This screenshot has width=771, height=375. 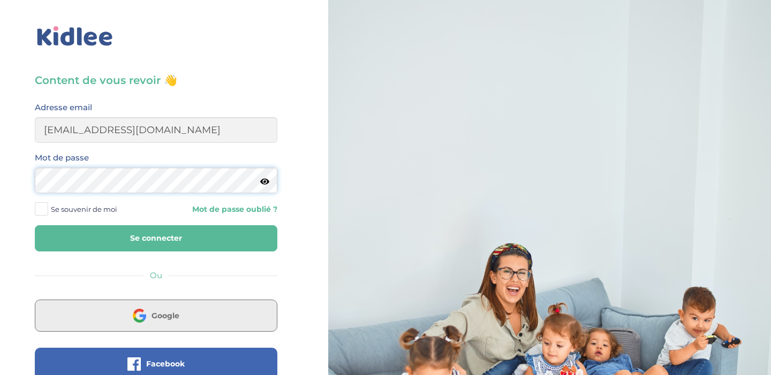 What do you see at coordinates (75, 36) in the screenshot?
I see `img: logo_kidlee_bleu` at bounding box center [75, 36].